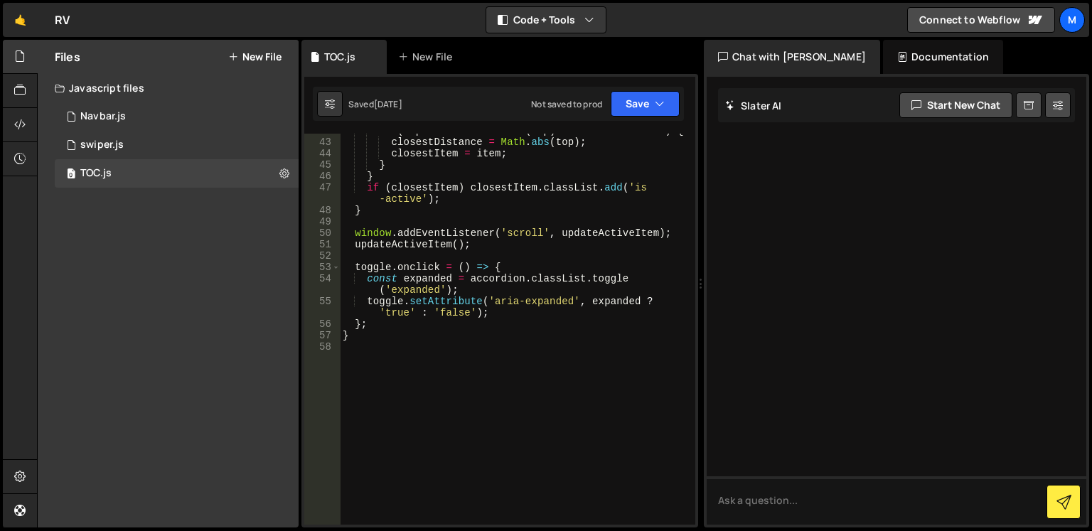 The image size is (1092, 531). I want to click on a: M, so click(1072, 20).